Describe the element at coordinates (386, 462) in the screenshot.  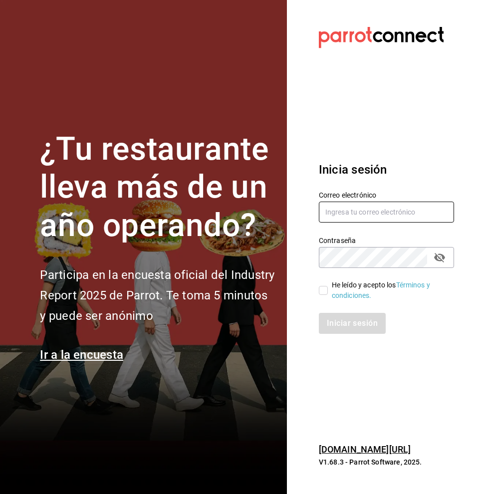
I see `p: V1.68.3 - Parrot Software, 2025.` at that location.